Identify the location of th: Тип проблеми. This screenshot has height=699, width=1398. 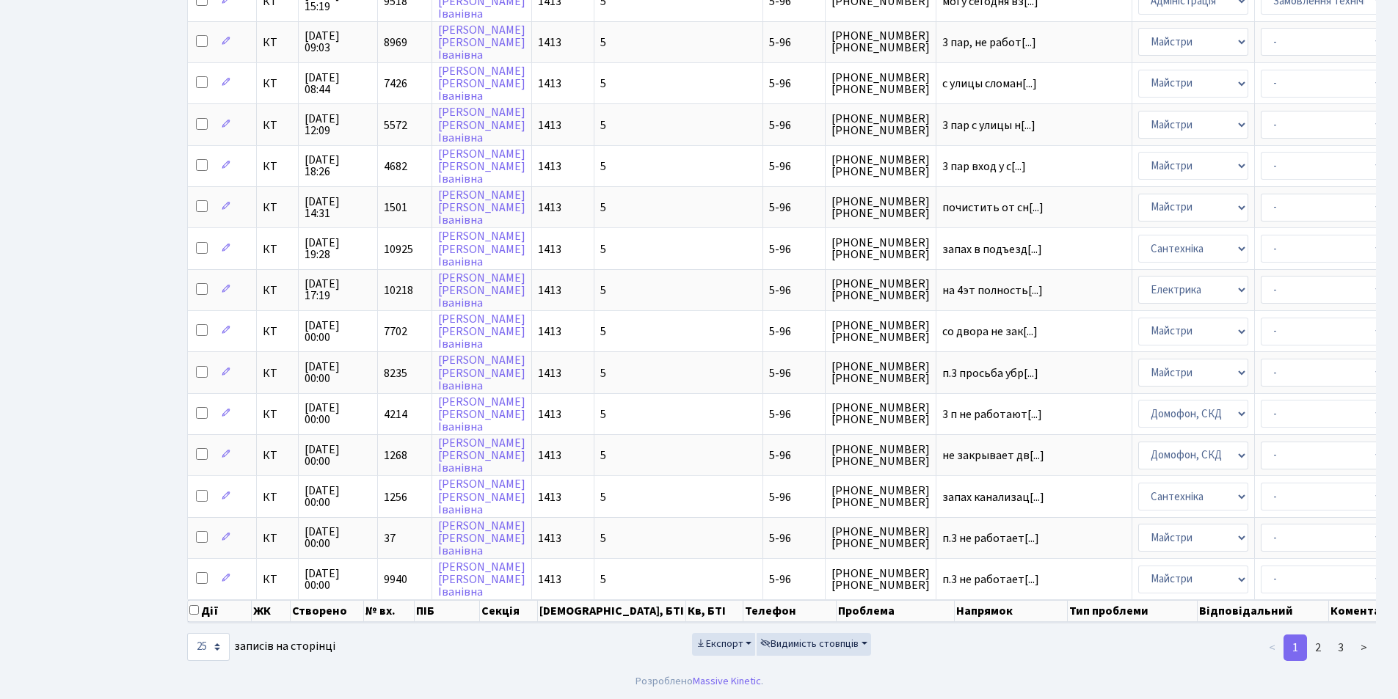
(1132, 611).